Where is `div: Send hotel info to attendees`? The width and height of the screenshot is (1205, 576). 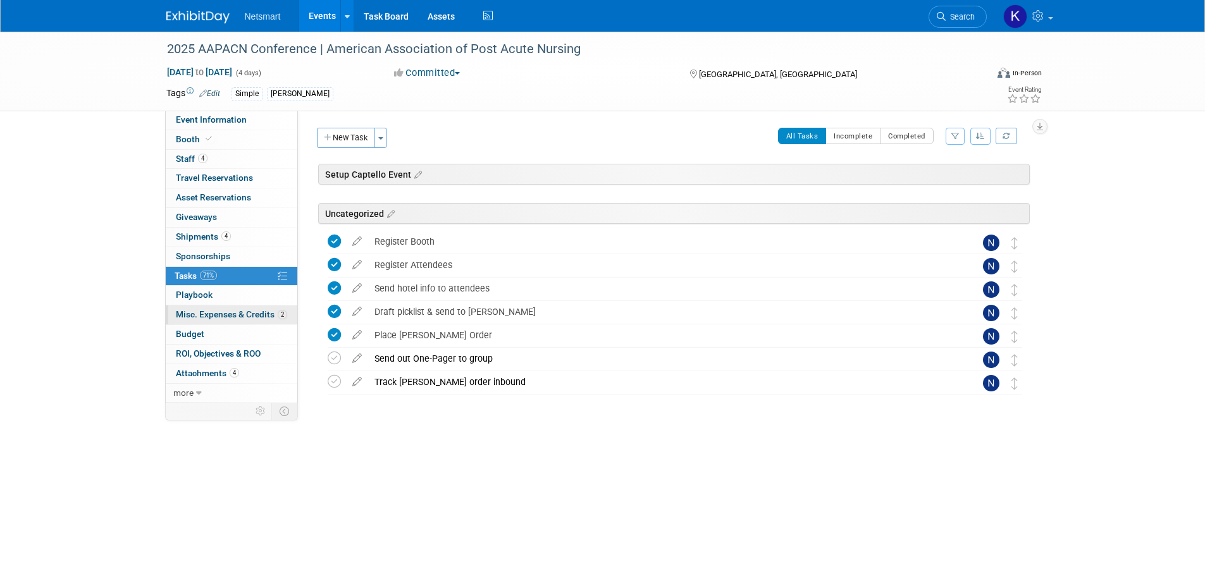 div: Send hotel info to attendees is located at coordinates (663, 288).